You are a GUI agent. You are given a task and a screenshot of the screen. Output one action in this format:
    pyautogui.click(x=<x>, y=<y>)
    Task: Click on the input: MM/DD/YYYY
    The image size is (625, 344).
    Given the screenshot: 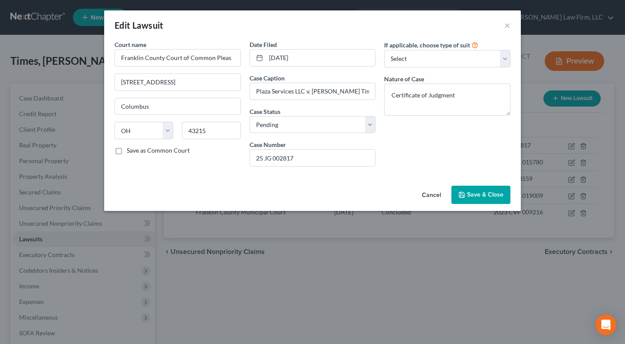 What is the action you would take?
    pyautogui.click(x=321, y=58)
    